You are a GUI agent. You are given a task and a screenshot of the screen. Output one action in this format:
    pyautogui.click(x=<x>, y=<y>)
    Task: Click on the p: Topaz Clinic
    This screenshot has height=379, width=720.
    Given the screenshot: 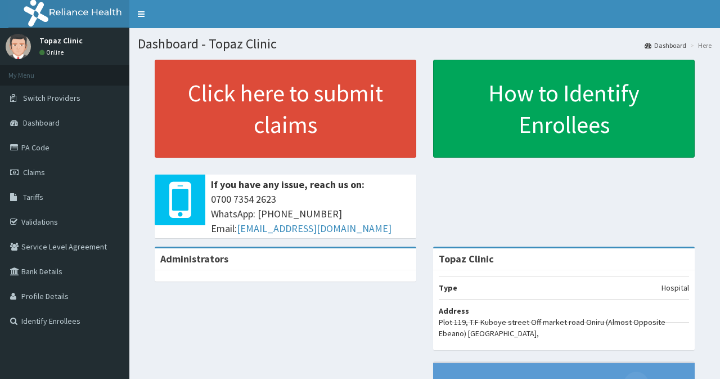 What is the action you would take?
    pyautogui.click(x=61, y=40)
    